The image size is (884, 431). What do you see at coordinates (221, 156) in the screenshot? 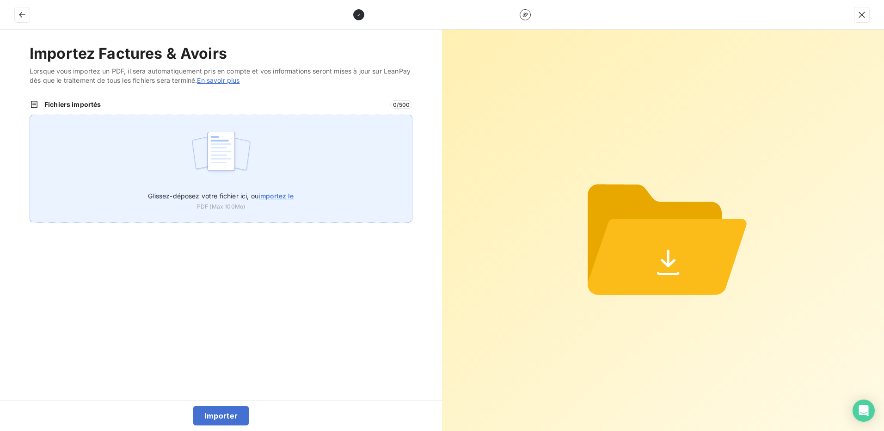
I see `img: illustration` at bounding box center [221, 156].